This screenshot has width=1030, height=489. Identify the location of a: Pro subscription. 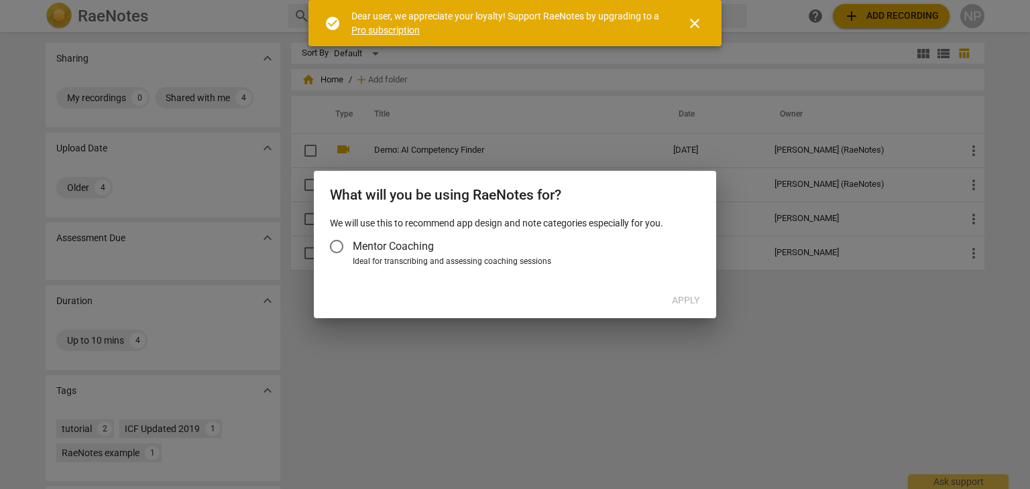
(385, 30).